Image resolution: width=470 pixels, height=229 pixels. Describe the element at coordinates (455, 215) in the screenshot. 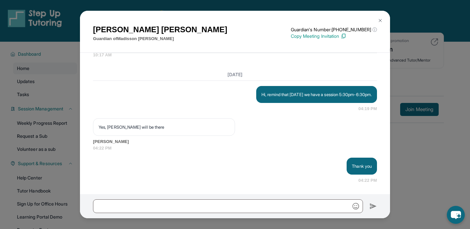

I see `button: chat-button` at that location.